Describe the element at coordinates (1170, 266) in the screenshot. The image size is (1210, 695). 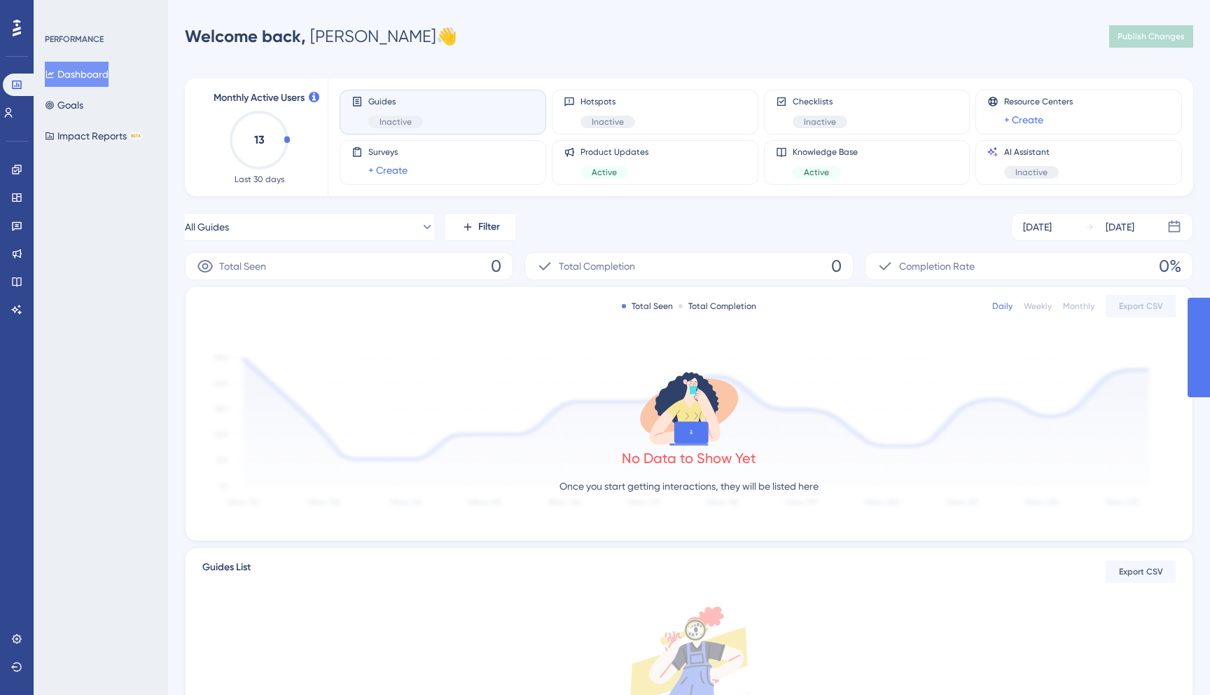
I see `span: 0%` at that location.